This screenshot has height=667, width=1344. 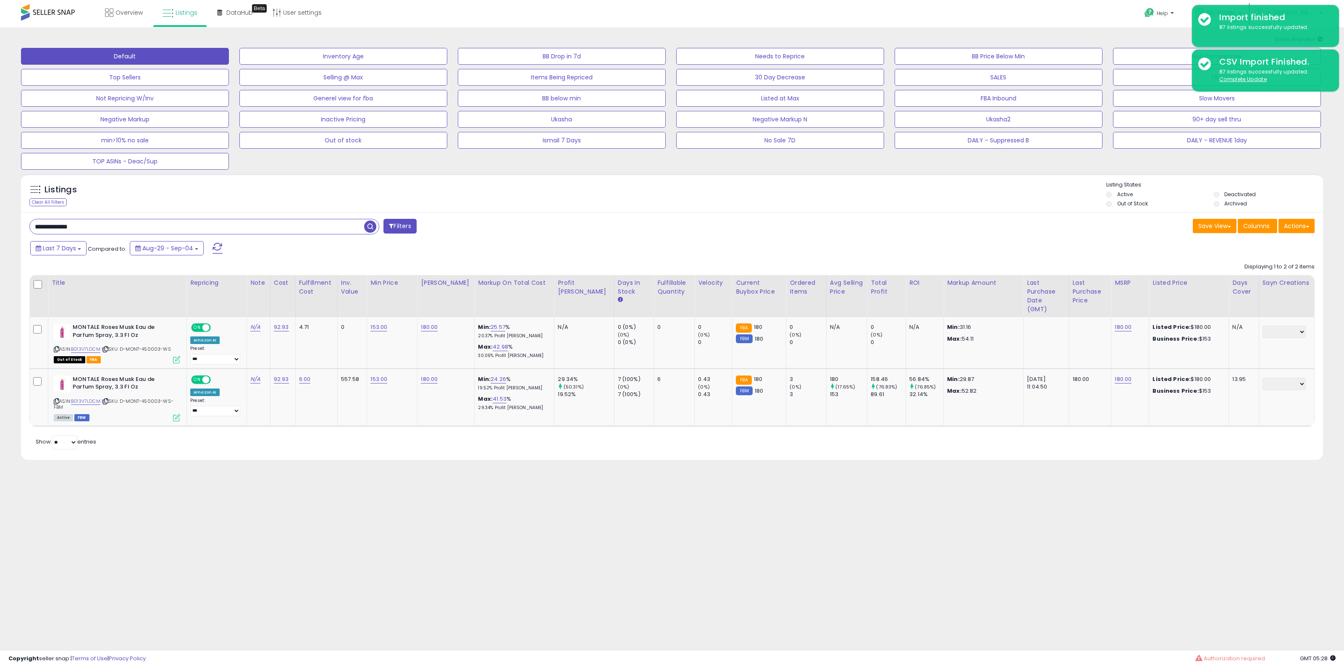 I want to click on span: Last 7 Days, so click(x=59, y=248).